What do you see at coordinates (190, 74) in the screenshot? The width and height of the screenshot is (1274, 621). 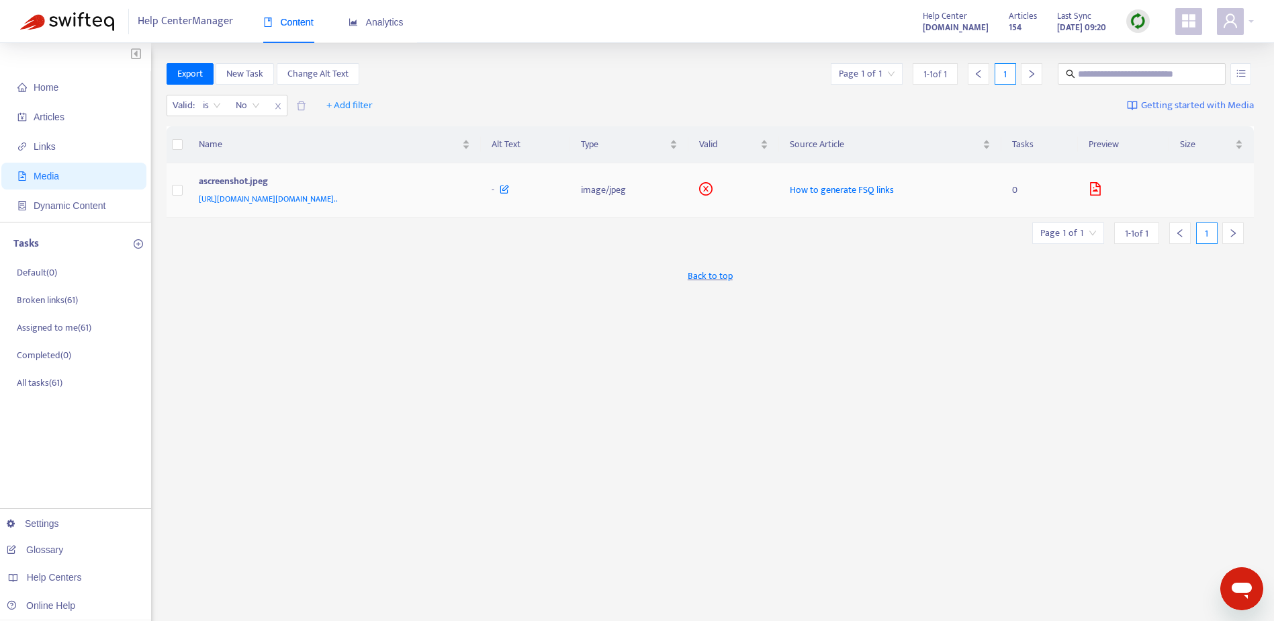 I see `button: Export` at bounding box center [190, 74].